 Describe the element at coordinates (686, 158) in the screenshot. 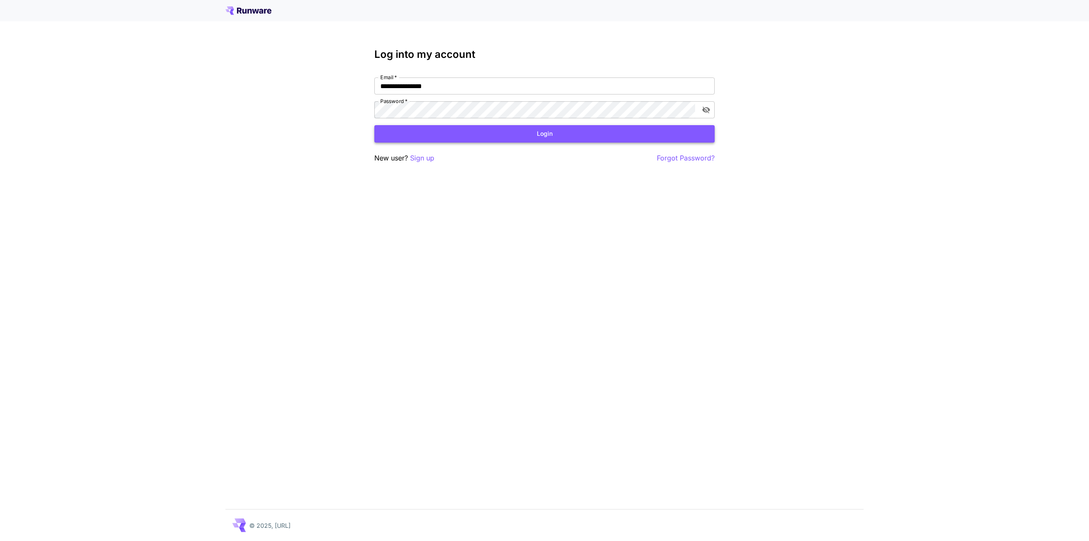

I see `p: Forgot Password?` at that location.